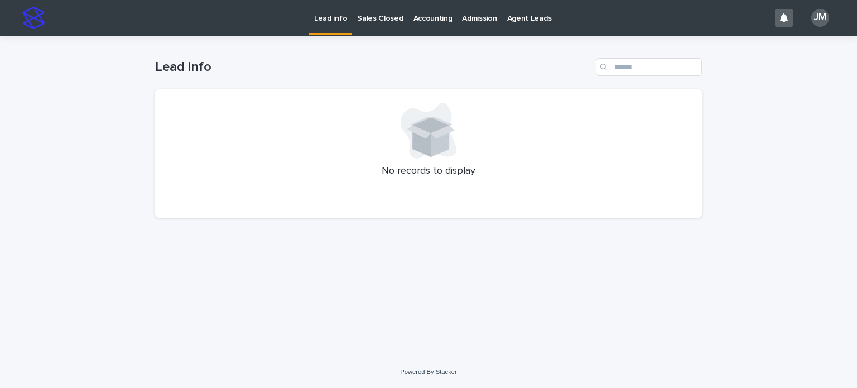  I want to click on p: No records to display, so click(428, 171).